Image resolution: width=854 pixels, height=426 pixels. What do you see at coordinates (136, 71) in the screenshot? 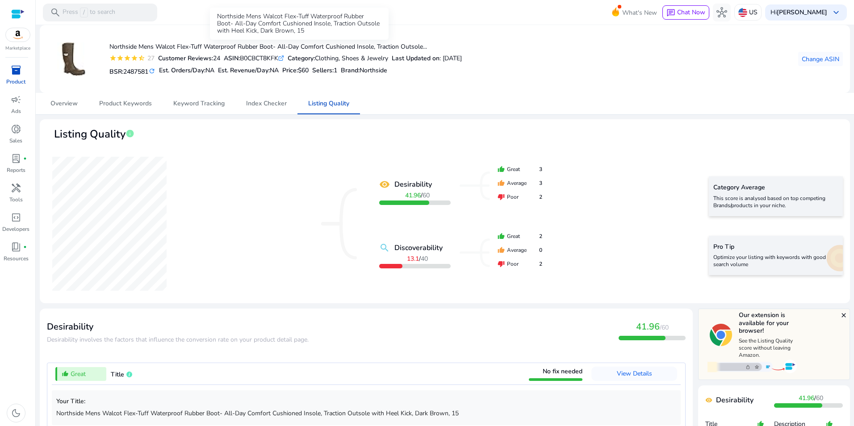
I see `span: 2487581` at bounding box center [136, 71].